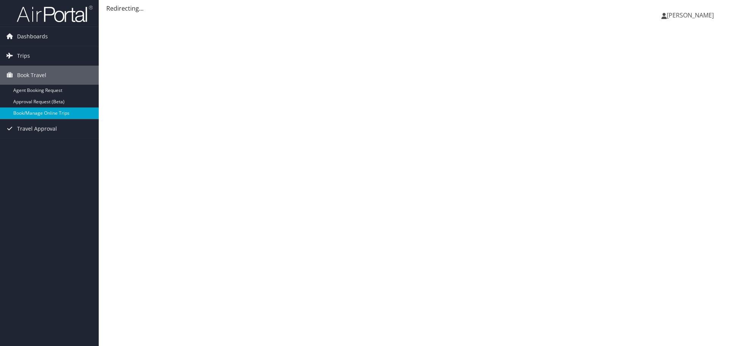 Image resolution: width=729 pixels, height=346 pixels. Describe the element at coordinates (24, 56) in the screenshot. I see `span: Trips` at that location.